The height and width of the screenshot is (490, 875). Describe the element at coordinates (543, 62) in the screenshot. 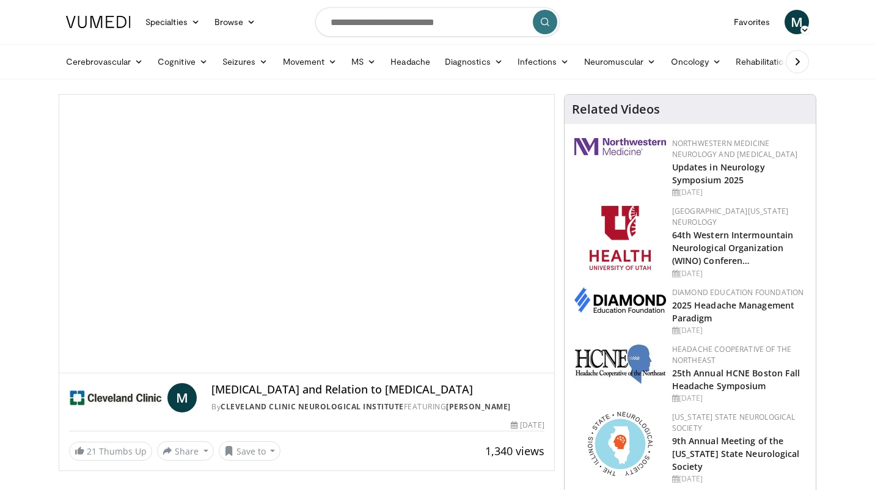

I see `a: Infections` at that location.